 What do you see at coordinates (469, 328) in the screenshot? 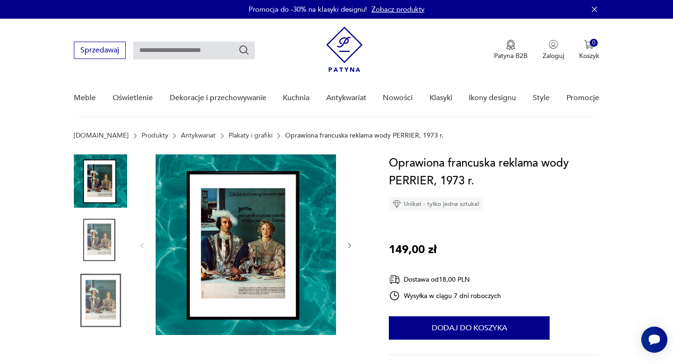
I see `button: Dodaj do koszyka` at bounding box center [469, 328].